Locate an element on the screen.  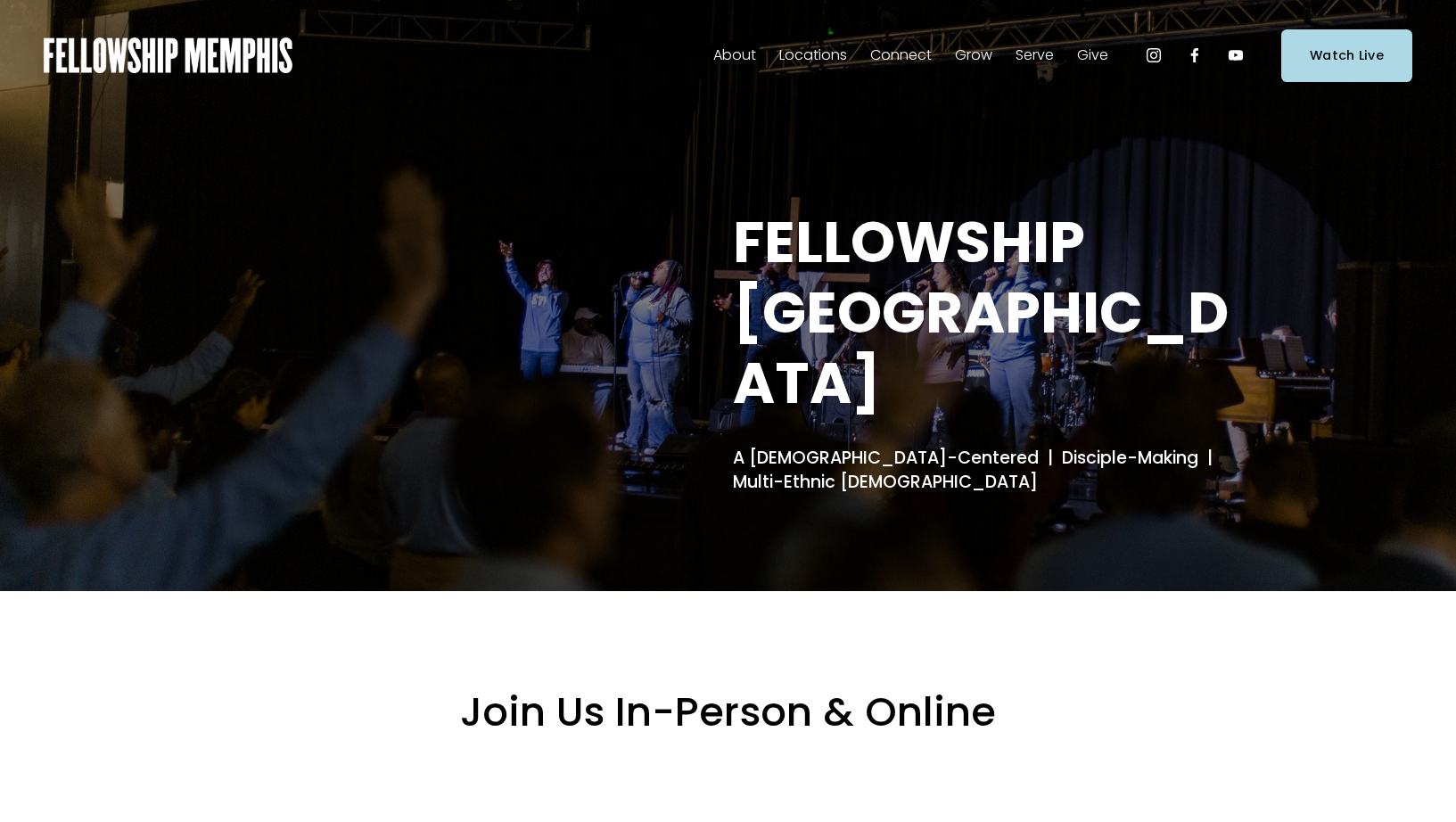
a: Instagram is located at coordinates (1154, 56).